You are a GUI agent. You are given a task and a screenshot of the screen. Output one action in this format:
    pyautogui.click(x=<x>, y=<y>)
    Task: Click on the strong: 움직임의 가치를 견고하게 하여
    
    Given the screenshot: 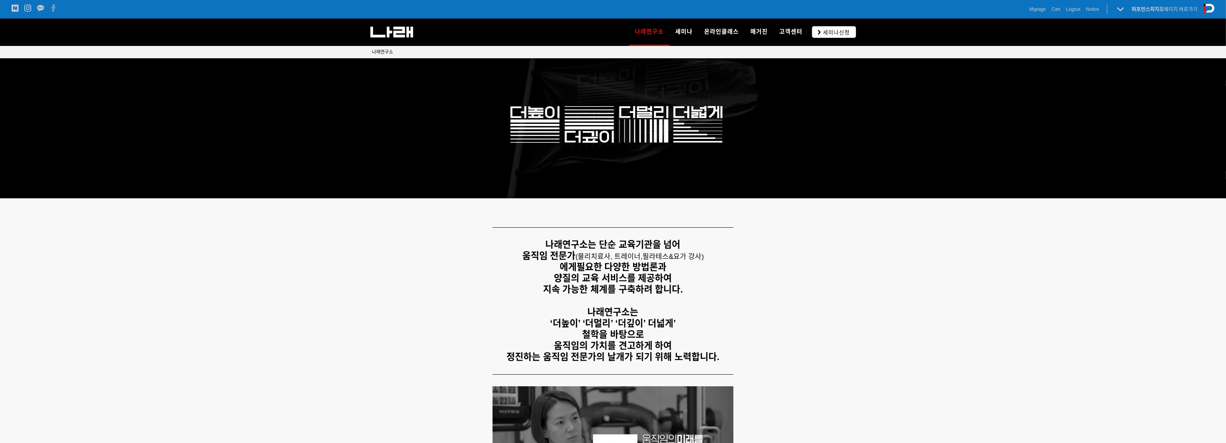 What is the action you would take?
    pyautogui.click(x=613, y=345)
    